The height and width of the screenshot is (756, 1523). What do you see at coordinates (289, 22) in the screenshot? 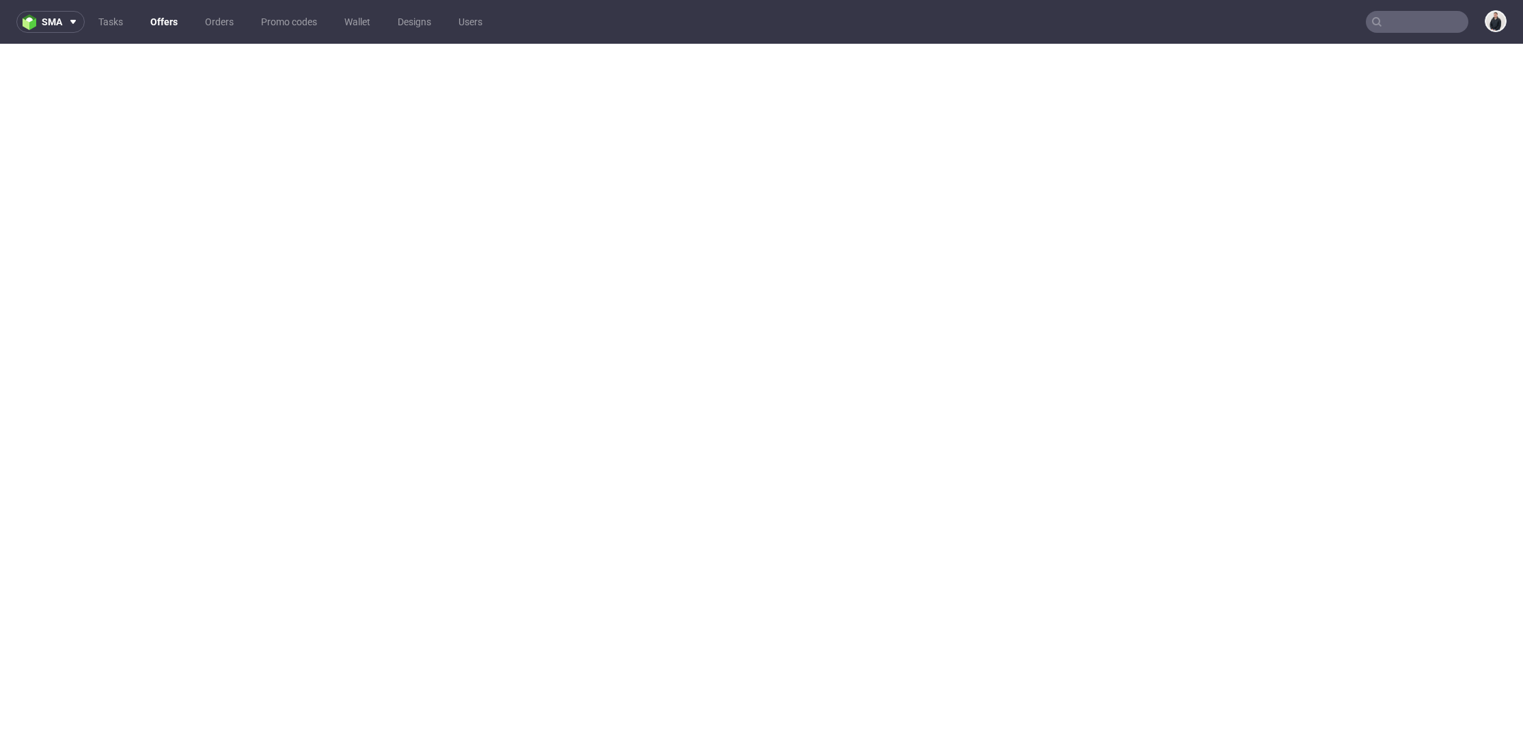
I see `a: Promo codes` at bounding box center [289, 22].